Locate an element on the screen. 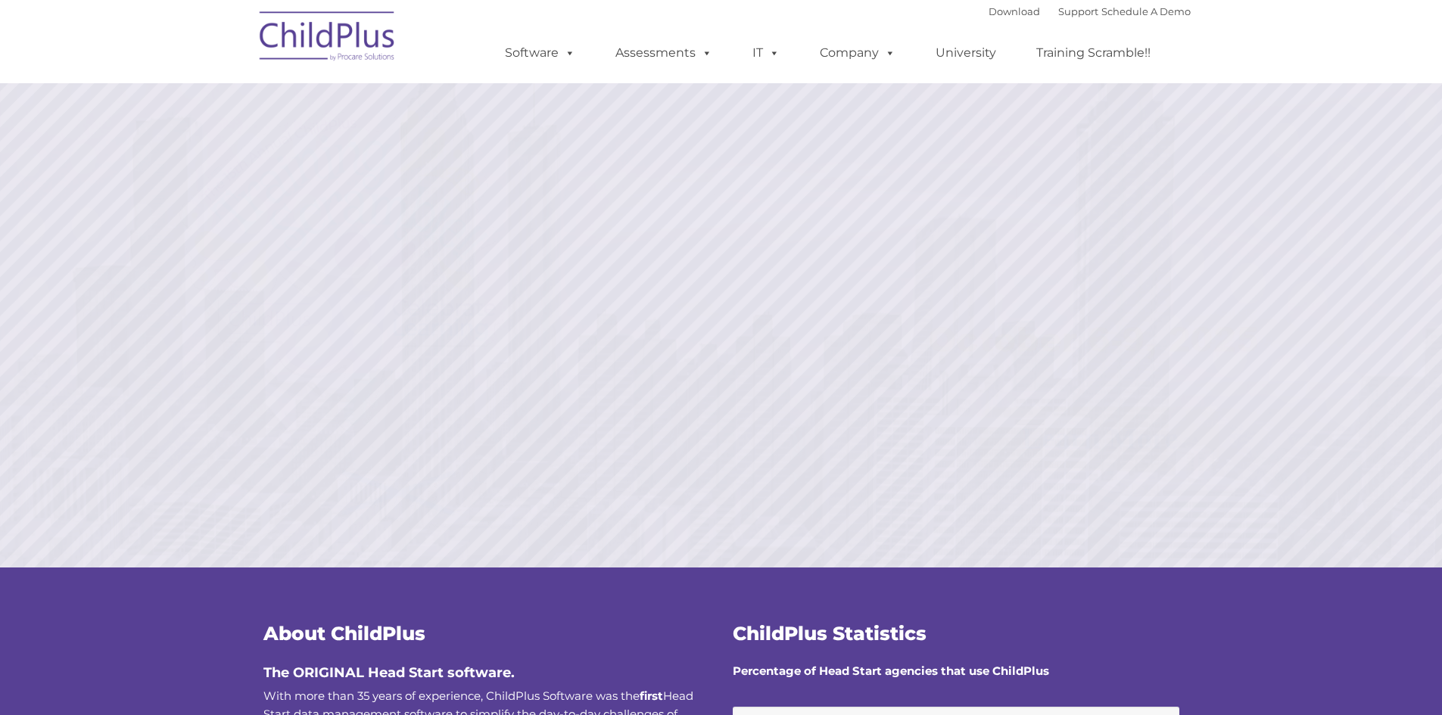 This screenshot has height=715, width=1442. a: Schedule A Demo is located at coordinates (1146, 11).